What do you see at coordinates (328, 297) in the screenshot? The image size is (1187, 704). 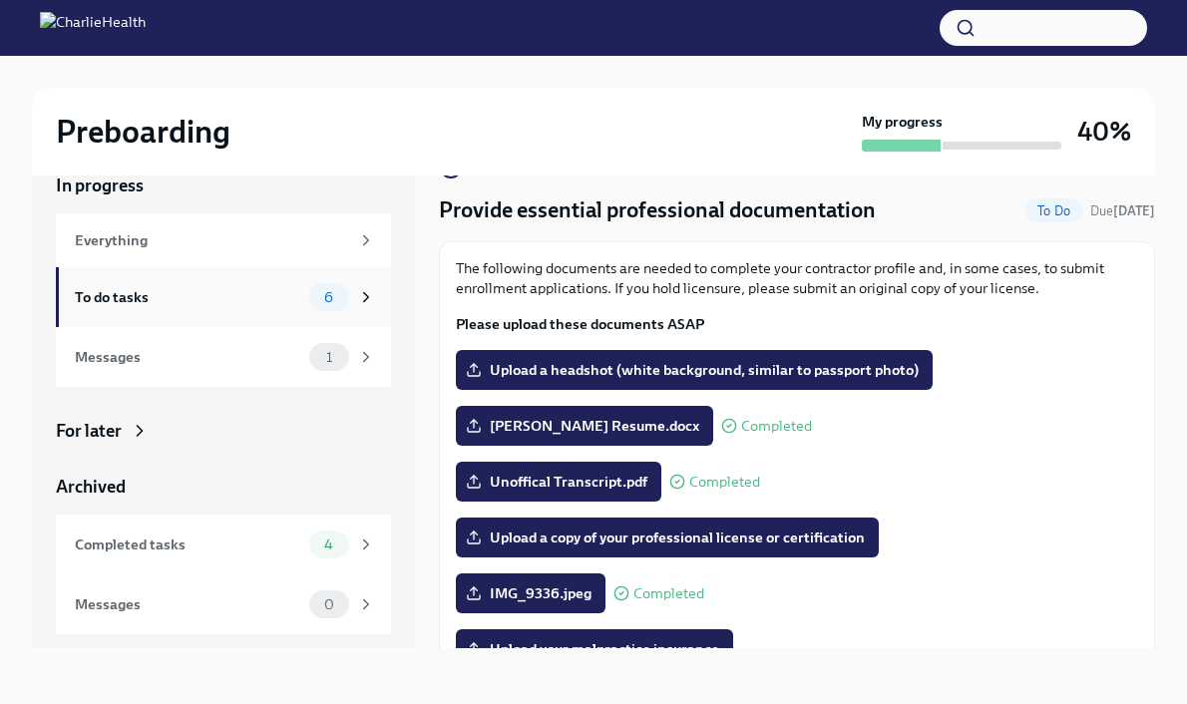 I see `span: 6` at bounding box center [328, 297].